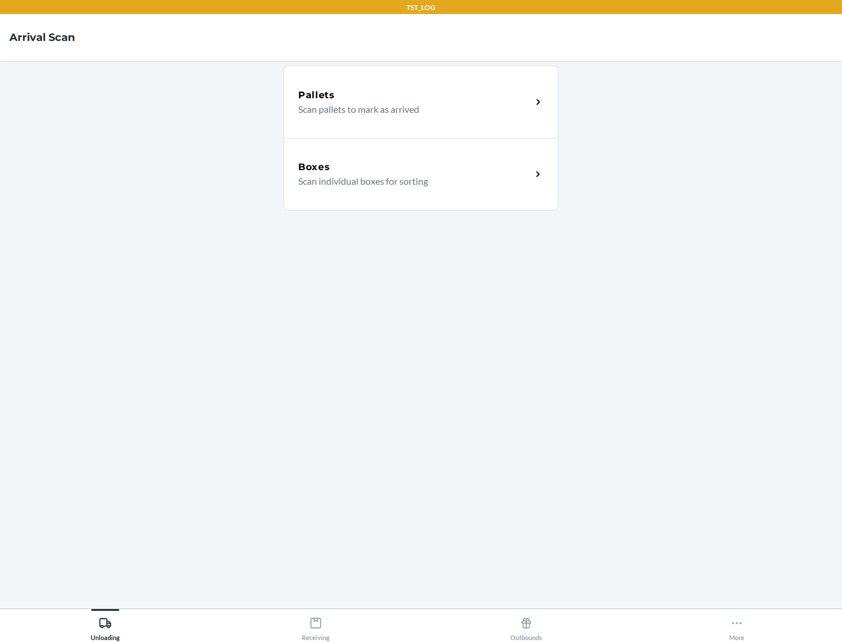  I want to click on button: More, so click(737, 625).